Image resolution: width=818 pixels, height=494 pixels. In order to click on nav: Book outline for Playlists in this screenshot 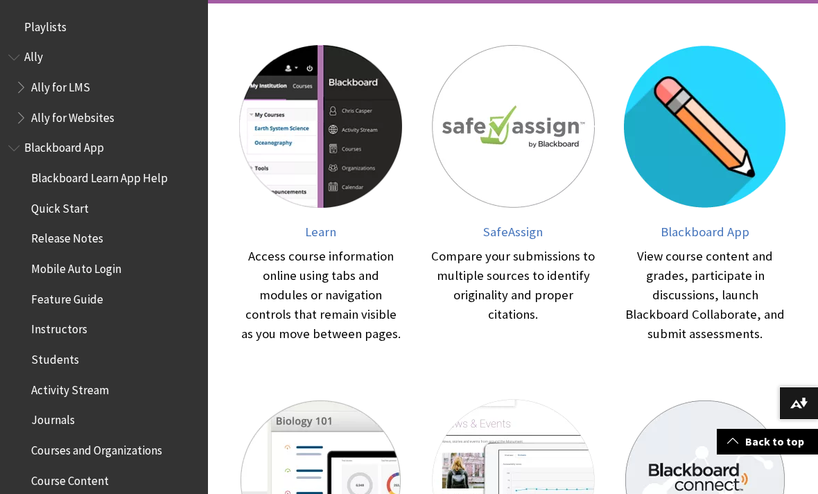, I will do `click(104, 27)`.